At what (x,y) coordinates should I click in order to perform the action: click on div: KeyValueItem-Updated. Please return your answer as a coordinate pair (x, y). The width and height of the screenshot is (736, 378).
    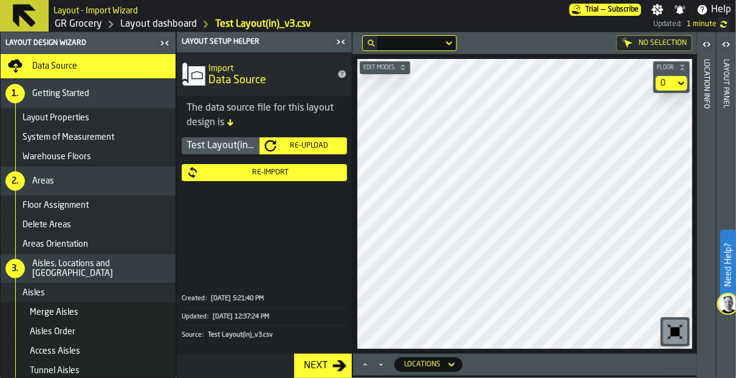
    Looking at the image, I should click on (264, 317).